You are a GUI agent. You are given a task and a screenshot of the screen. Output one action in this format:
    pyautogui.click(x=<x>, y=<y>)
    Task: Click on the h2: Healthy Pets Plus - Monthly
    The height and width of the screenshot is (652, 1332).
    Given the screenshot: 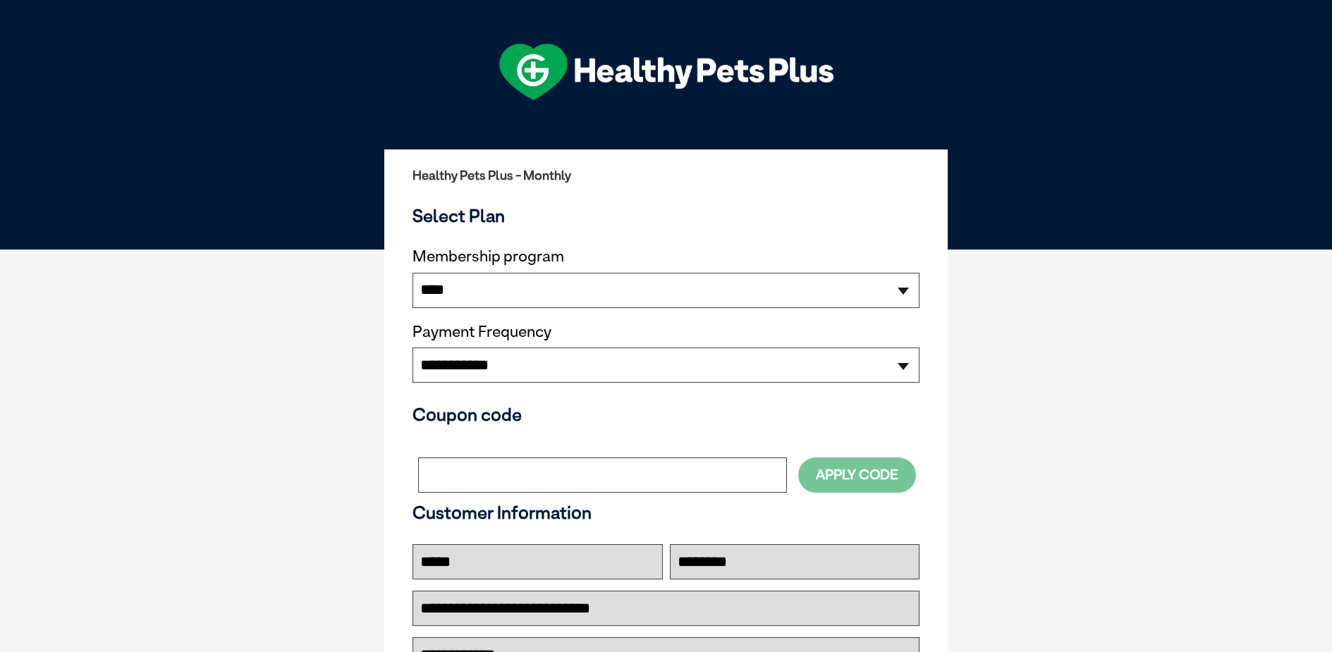 What is the action you would take?
    pyautogui.click(x=666, y=176)
    